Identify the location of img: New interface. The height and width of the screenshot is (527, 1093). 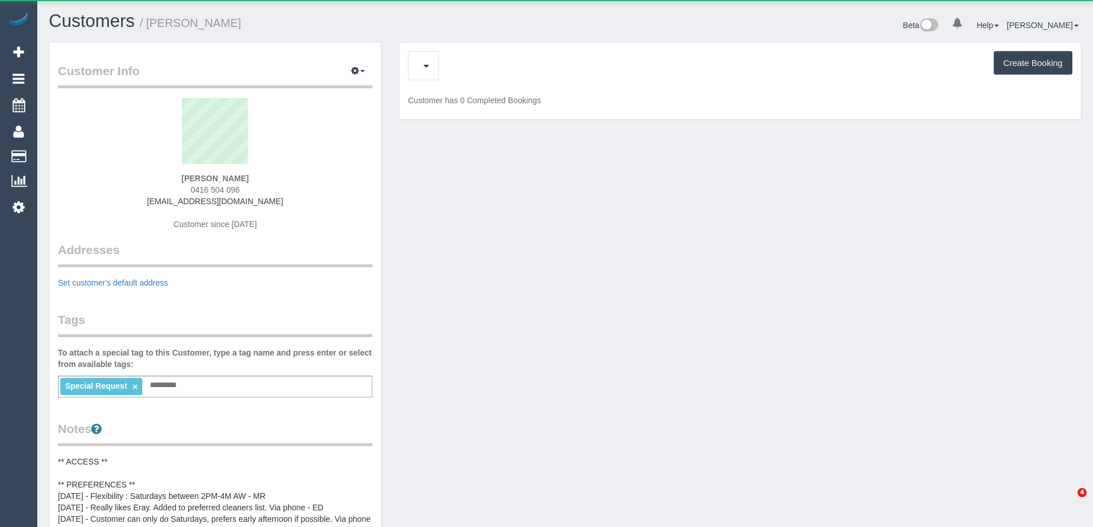
(928, 26).